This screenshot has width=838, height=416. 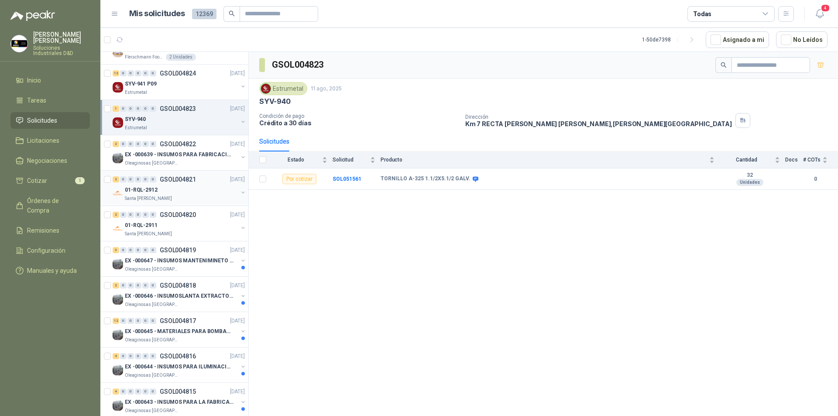 What do you see at coordinates (140, 84) in the screenshot?
I see `p: SYV-941 P09` at bounding box center [140, 84].